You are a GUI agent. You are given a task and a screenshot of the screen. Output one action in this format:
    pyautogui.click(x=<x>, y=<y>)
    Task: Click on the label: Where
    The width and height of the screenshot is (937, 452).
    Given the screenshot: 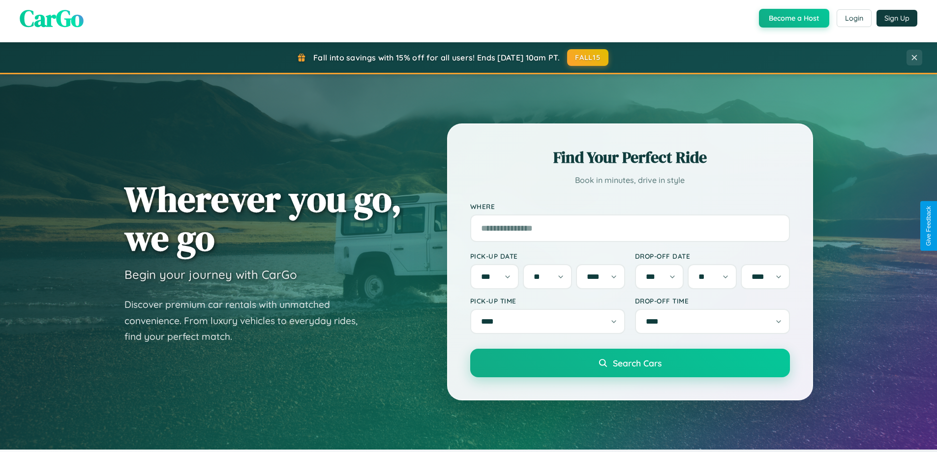 What is the action you would take?
    pyautogui.click(x=630, y=206)
    